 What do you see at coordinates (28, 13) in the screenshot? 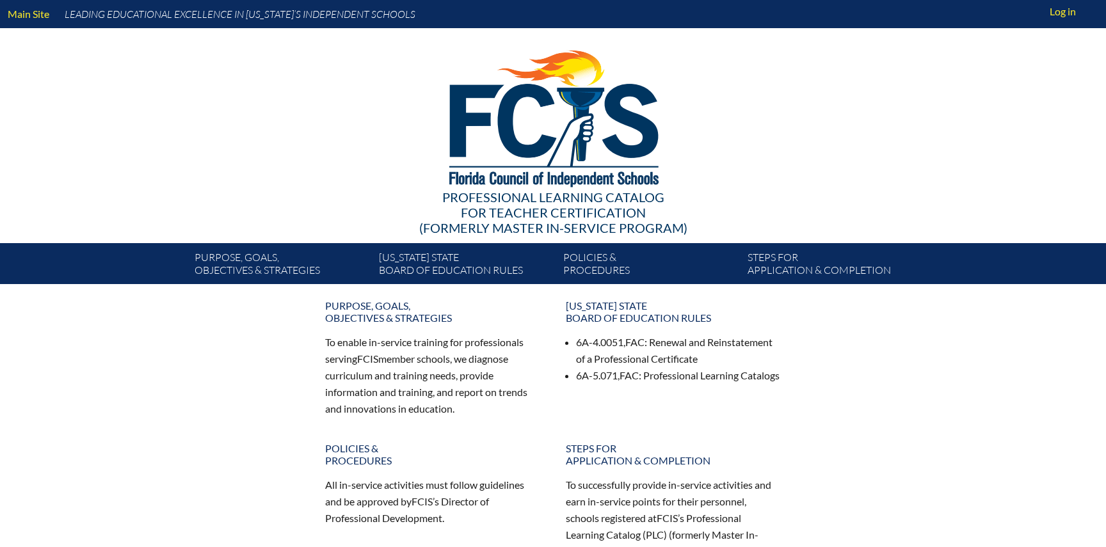
I see `a: Main Site` at bounding box center [28, 13].